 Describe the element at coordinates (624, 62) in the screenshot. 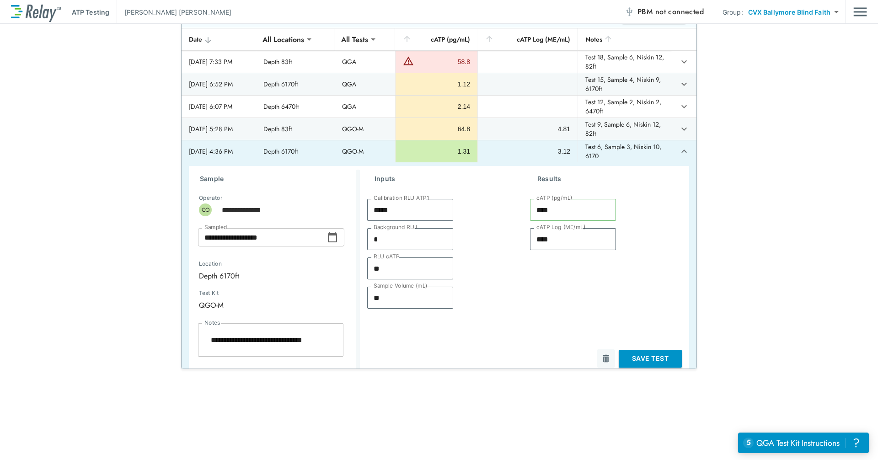

I see `td: Test 18, Sample 6, Niskin 12, 82ft` at that location.